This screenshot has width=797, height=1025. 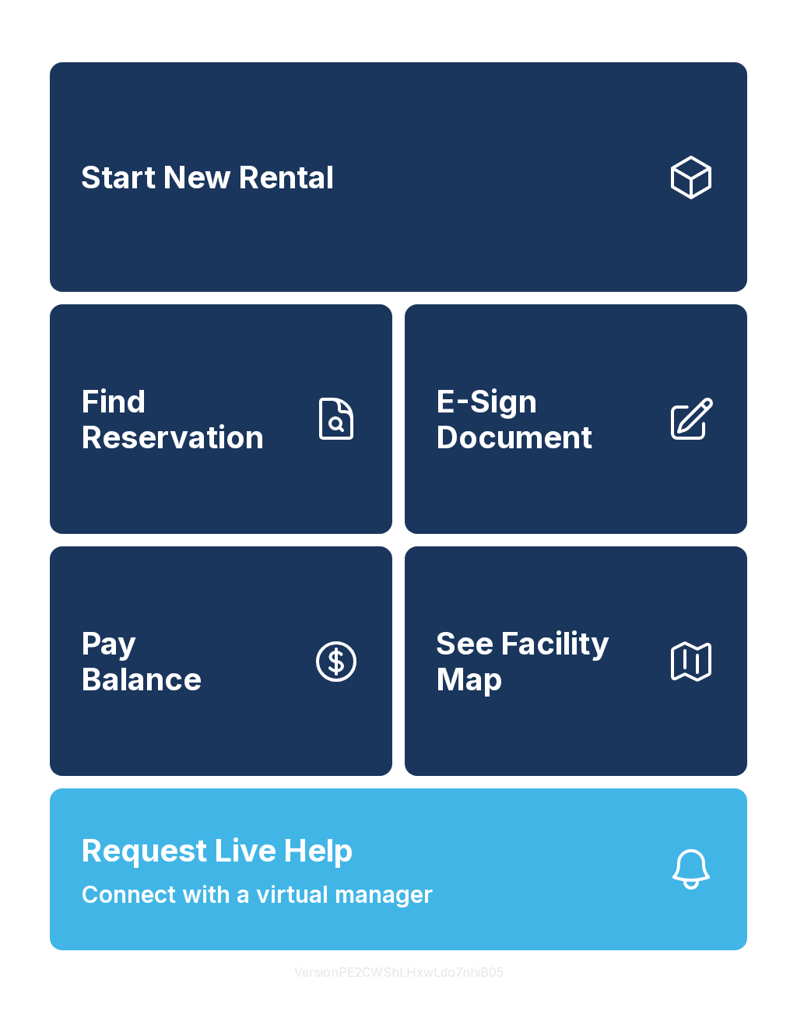 I want to click on span: Request Live Help, so click(x=217, y=851).